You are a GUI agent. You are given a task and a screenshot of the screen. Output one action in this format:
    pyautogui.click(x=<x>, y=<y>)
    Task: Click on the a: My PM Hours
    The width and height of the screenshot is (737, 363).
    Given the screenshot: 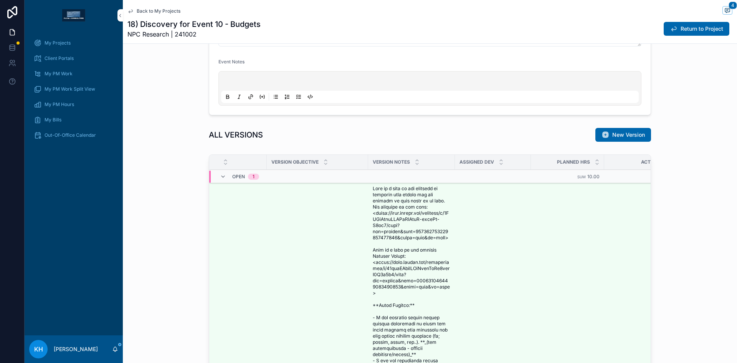 What is the action you would take?
    pyautogui.click(x=74, y=104)
    